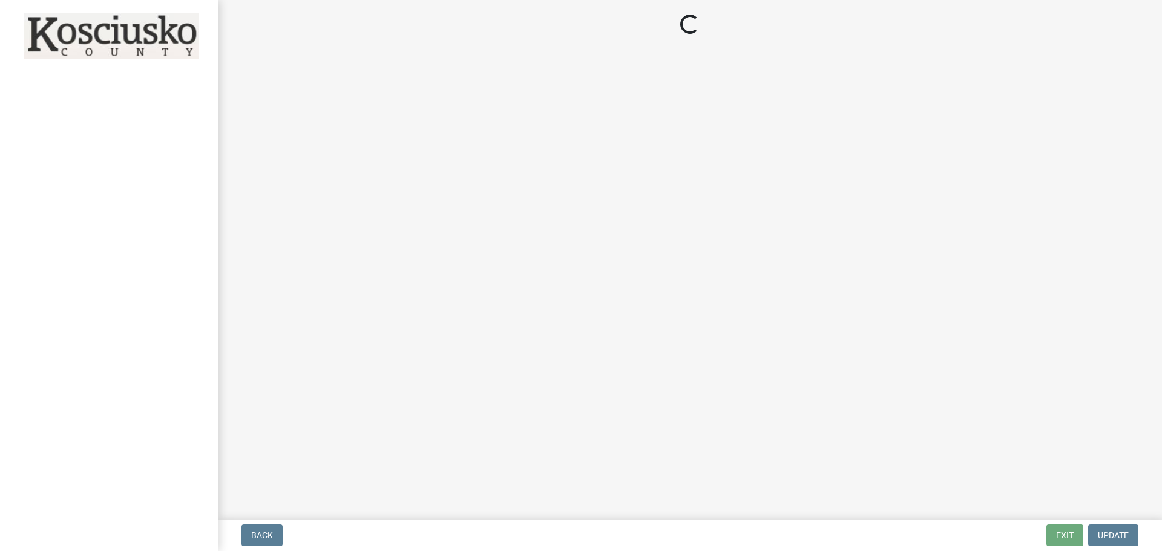 Image resolution: width=1162 pixels, height=551 pixels. What do you see at coordinates (262, 536) in the screenshot?
I see `span: Back` at bounding box center [262, 536].